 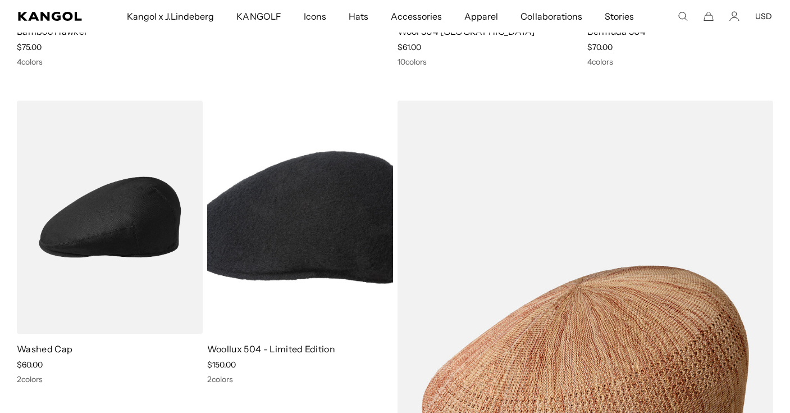 I want to click on span: $150.00, so click(x=221, y=365).